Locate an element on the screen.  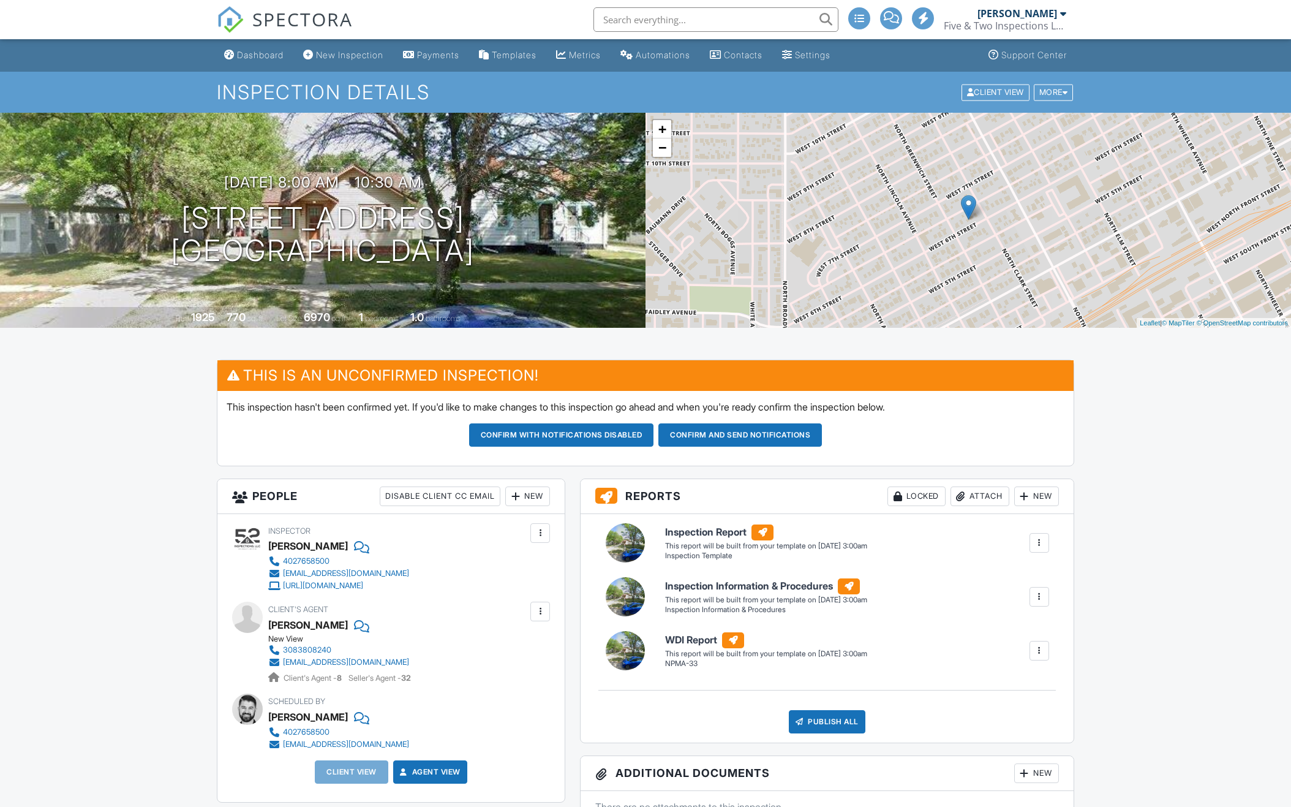
div: Inspection Template is located at coordinates (766, 556).